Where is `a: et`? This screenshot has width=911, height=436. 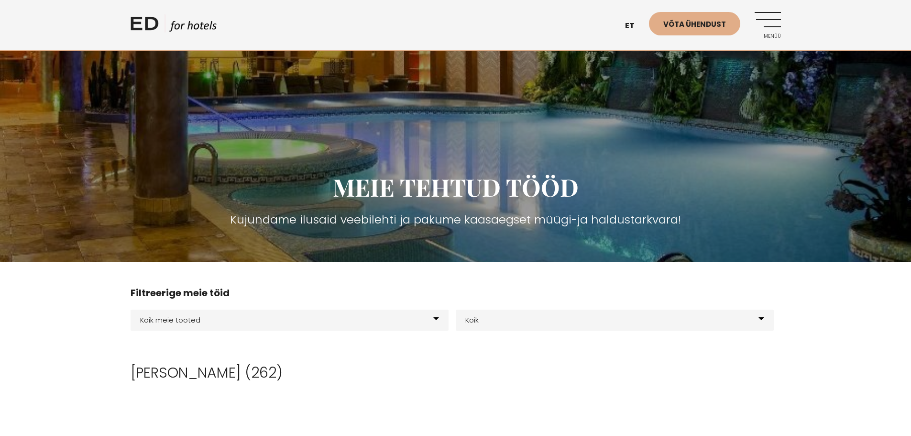
a: et is located at coordinates (635, 26).